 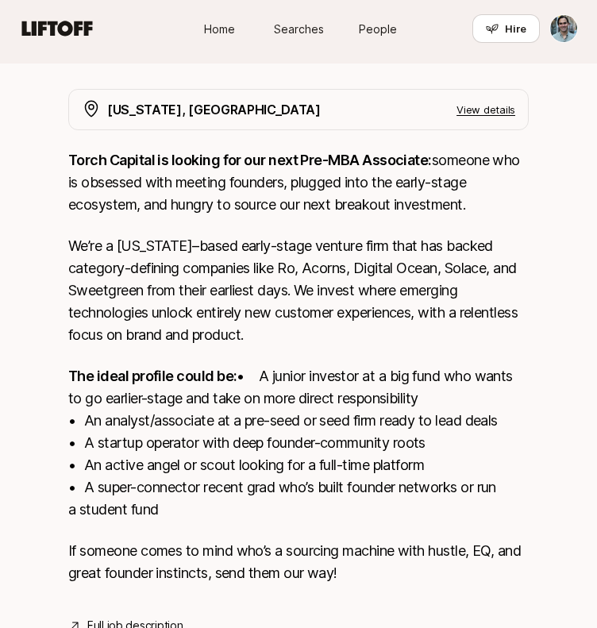 What do you see at coordinates (515, 29) in the screenshot?
I see `span: Hire` at bounding box center [515, 29].